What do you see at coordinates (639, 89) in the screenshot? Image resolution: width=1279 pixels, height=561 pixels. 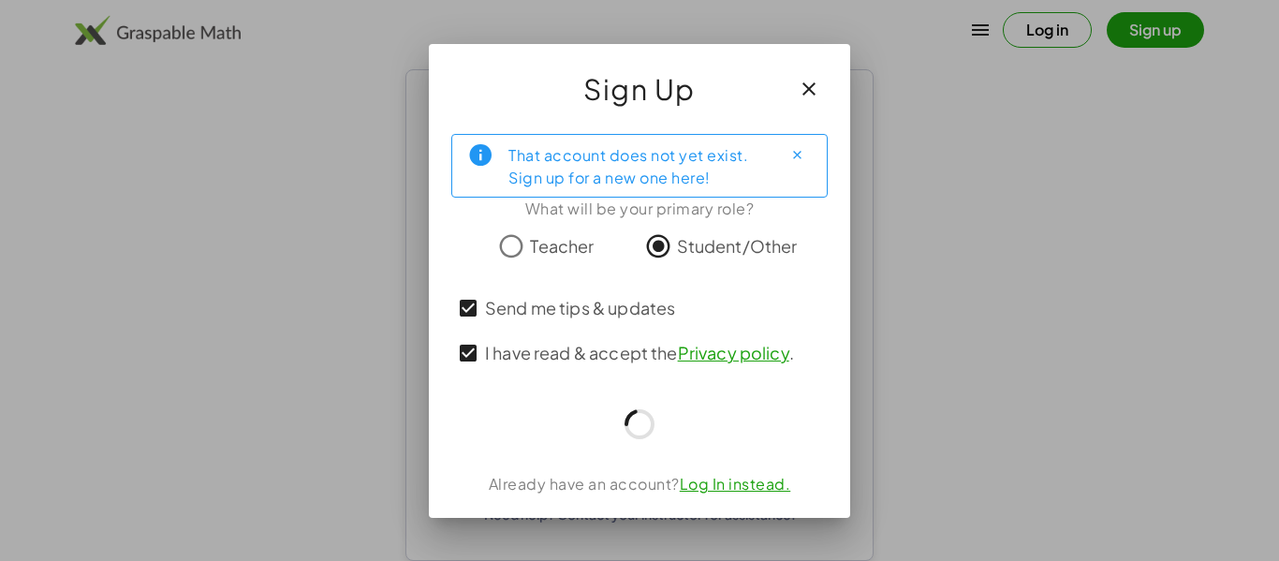 I see `span: Sign Up` at bounding box center [639, 89].